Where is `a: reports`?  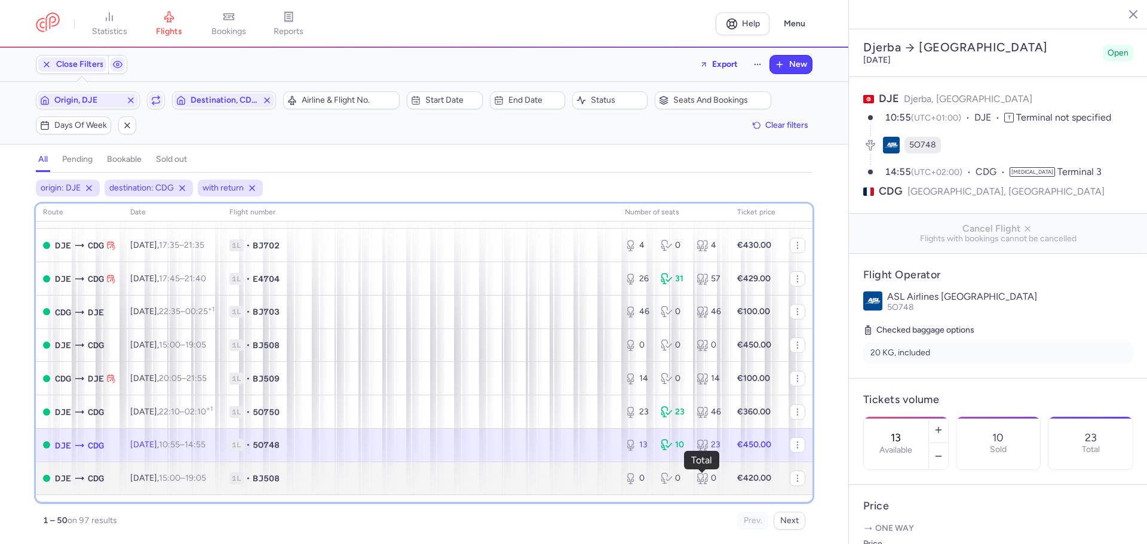 a: reports is located at coordinates (288, 24).